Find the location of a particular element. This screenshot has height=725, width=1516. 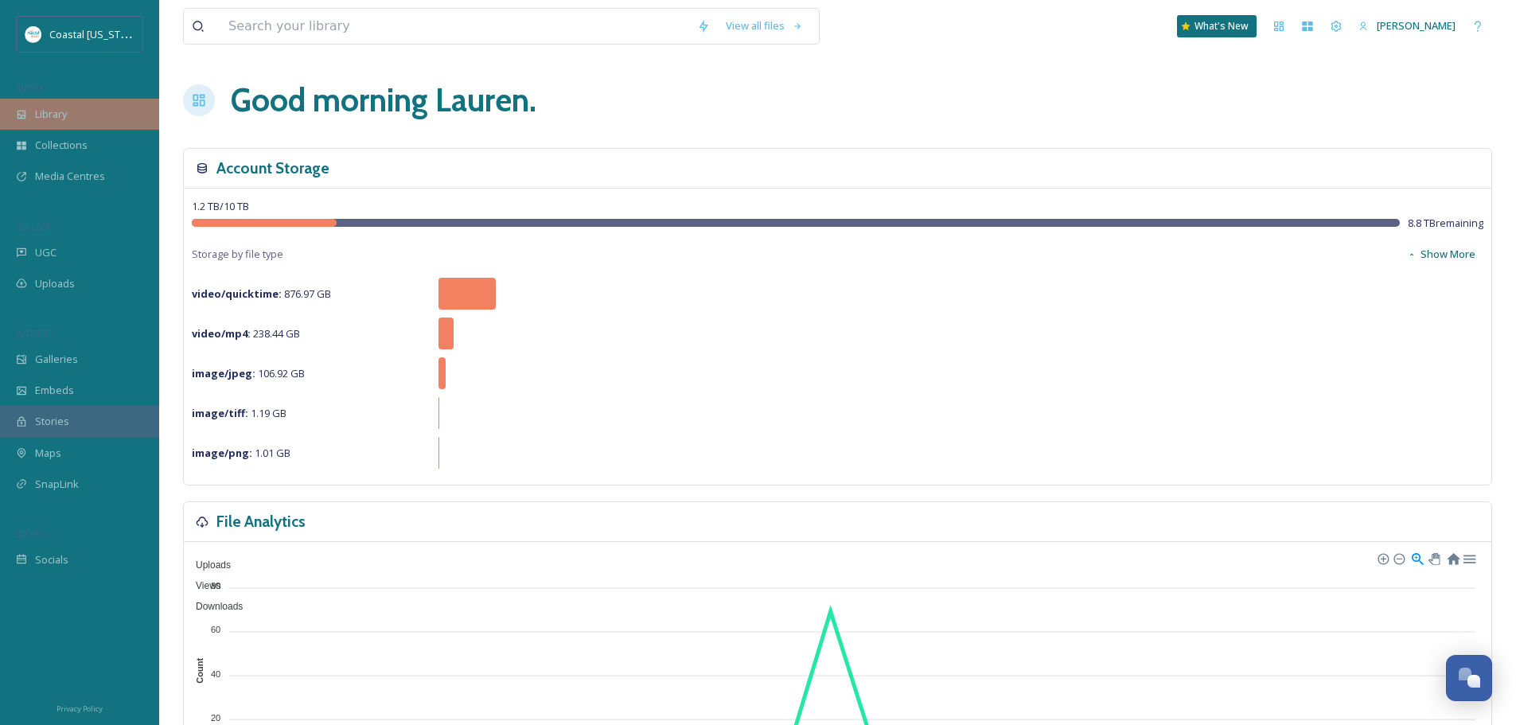

div: Zoom Out is located at coordinates (1399, 558).